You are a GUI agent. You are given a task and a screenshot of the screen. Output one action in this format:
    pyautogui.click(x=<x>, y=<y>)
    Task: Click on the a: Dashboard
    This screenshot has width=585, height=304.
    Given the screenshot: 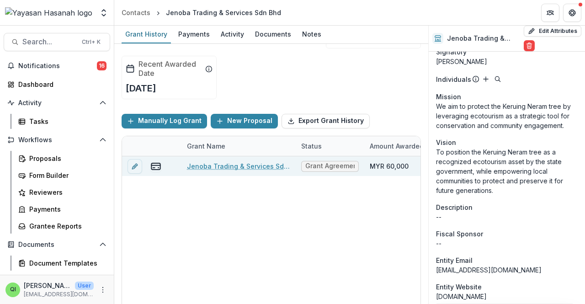 What is the action you would take?
    pyautogui.click(x=57, y=84)
    